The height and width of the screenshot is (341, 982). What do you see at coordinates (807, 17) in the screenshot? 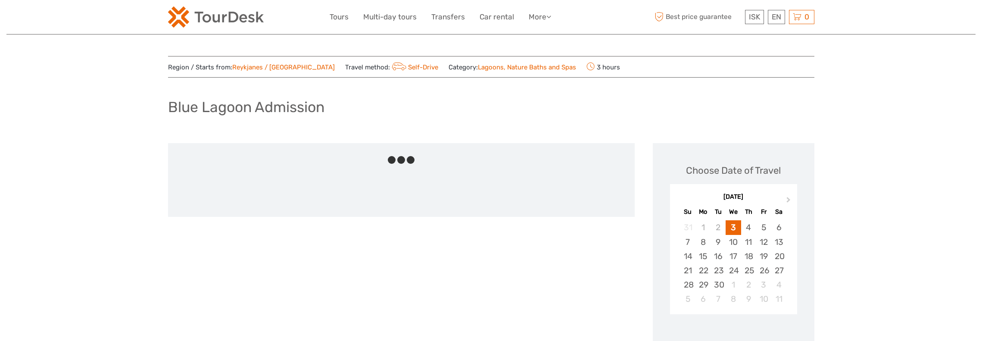
I see `span: 0` at bounding box center [807, 17].